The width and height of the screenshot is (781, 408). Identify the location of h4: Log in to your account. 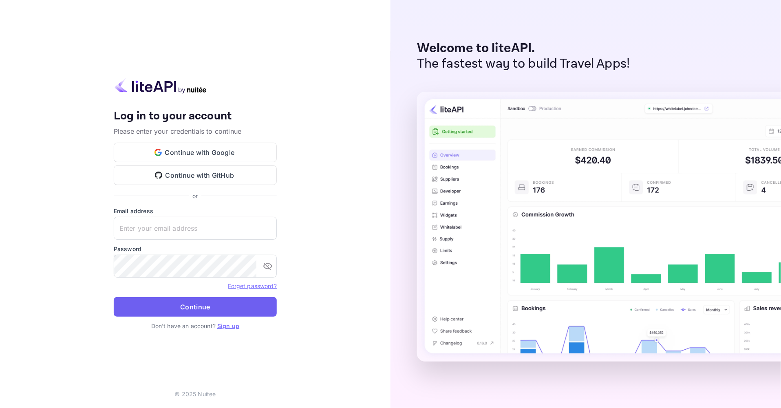
(195, 116).